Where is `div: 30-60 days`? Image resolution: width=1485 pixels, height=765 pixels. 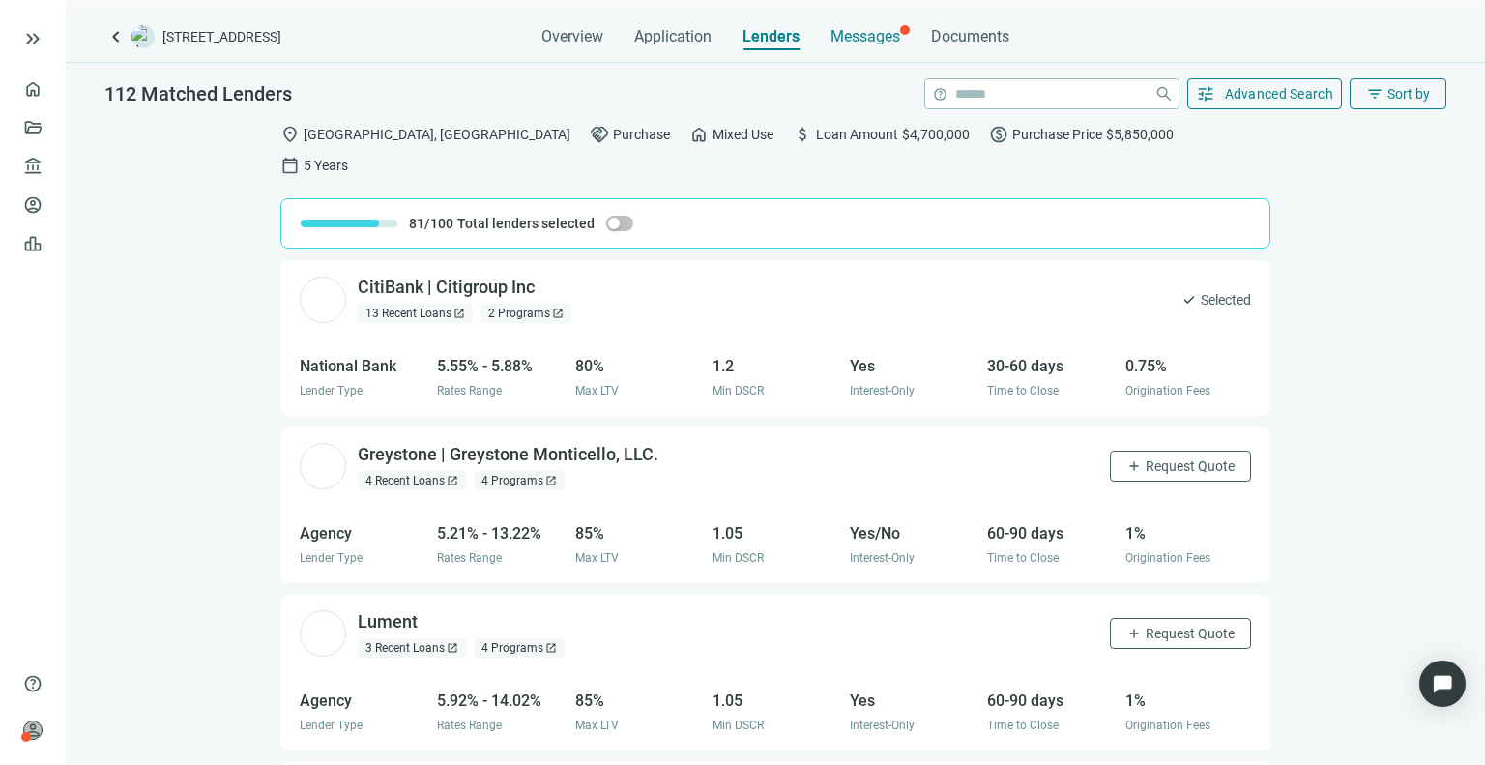
div: 30-60 days is located at coordinates (1050, 365).